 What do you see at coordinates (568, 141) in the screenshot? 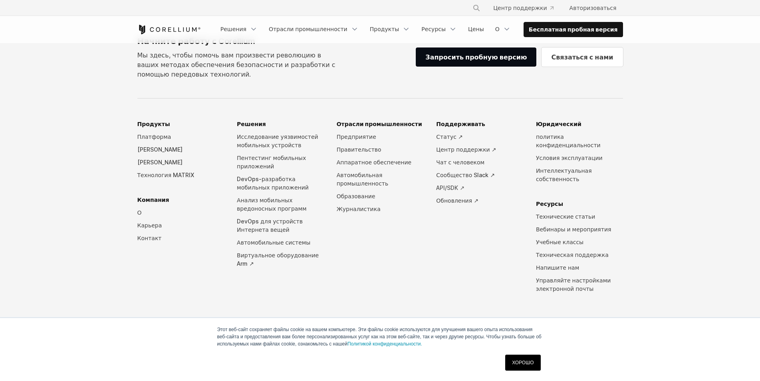
I see `font: политика конфиденциальности` at bounding box center [568, 141].